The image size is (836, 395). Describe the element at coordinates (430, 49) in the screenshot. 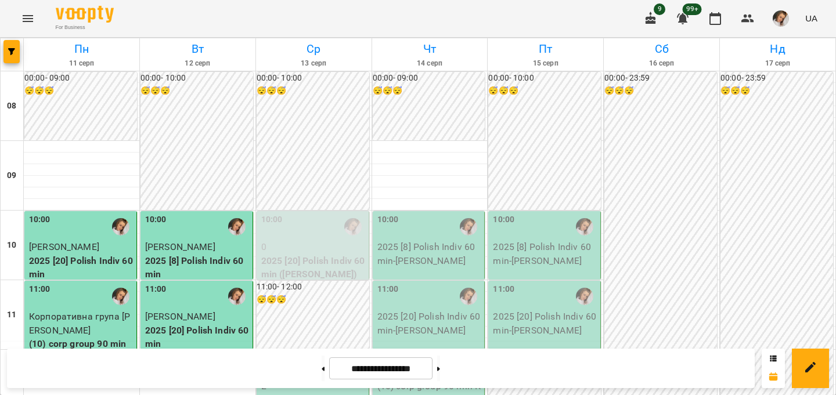

I see `h6: Чт` at that location.